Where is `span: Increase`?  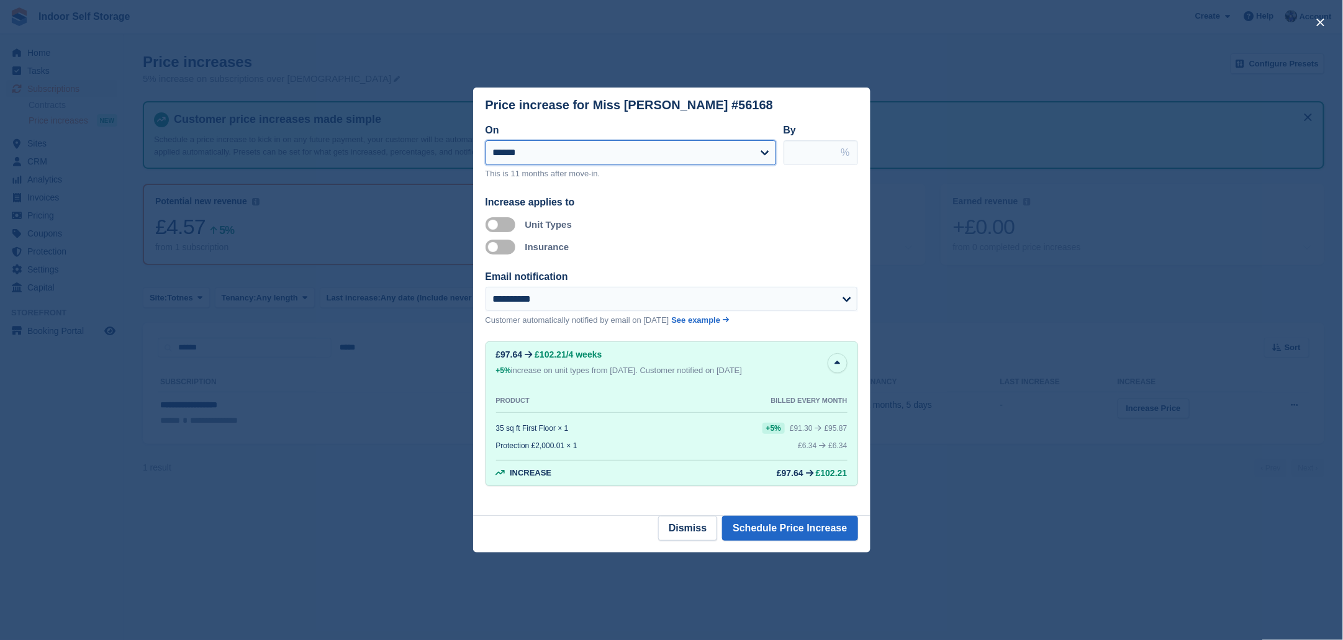 span: Increase is located at coordinates (530, 472).